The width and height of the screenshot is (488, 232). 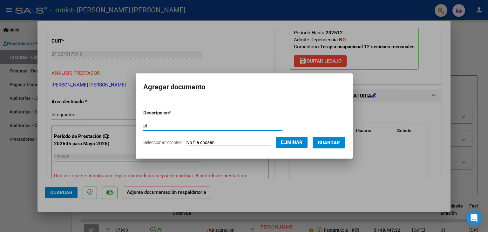 I want to click on button: Eliminar, so click(x=291, y=142).